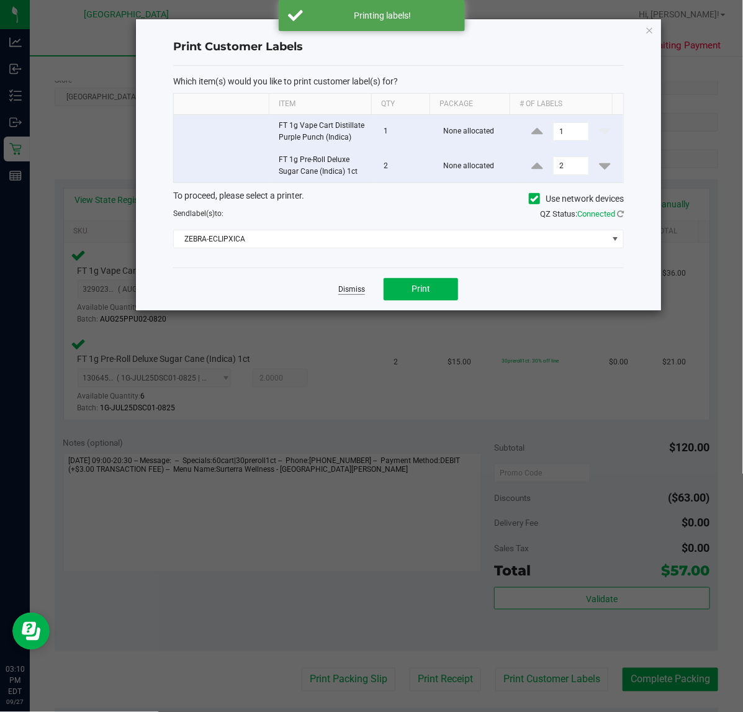  What do you see at coordinates (406, 166) in the screenshot?
I see `td: 2` at bounding box center [406, 166].